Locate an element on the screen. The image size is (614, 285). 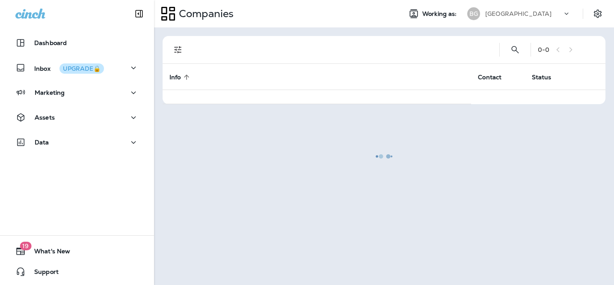
button: 19What's New is located at coordinates (77, 251).